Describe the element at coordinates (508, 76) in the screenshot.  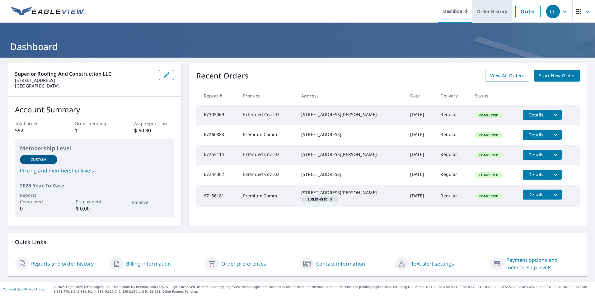
I see `span: View All Orders` at that location.